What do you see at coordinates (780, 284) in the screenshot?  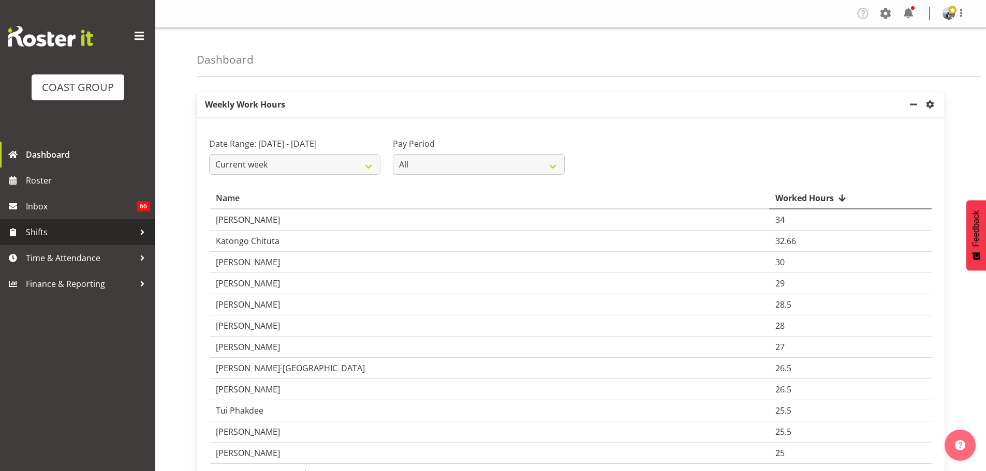 I see `span: 29` at bounding box center [780, 284].